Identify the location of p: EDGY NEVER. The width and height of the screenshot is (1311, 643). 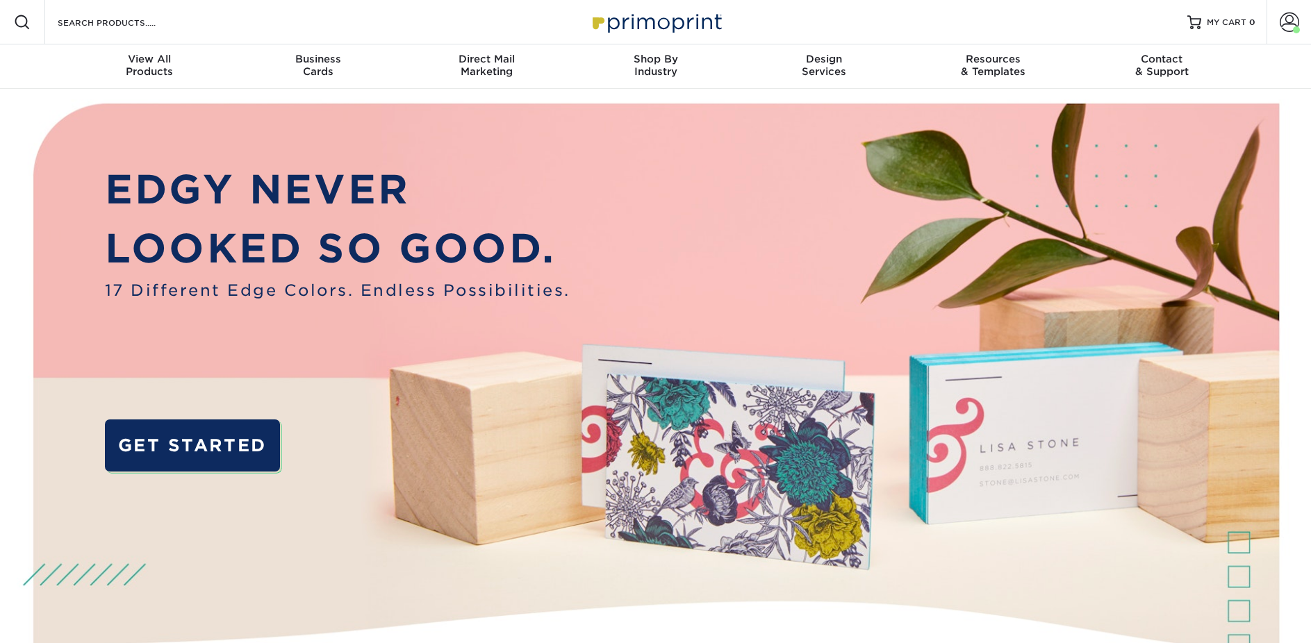
(338, 190).